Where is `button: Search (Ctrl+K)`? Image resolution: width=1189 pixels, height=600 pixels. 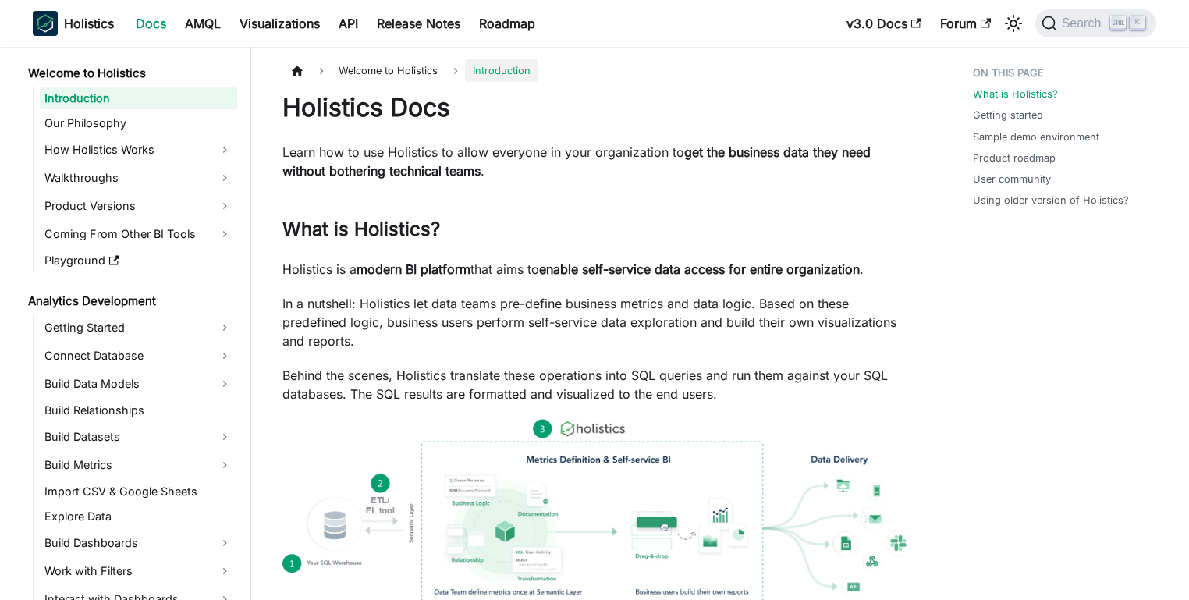 button: Search (Ctrl+K) is located at coordinates (1096, 23).